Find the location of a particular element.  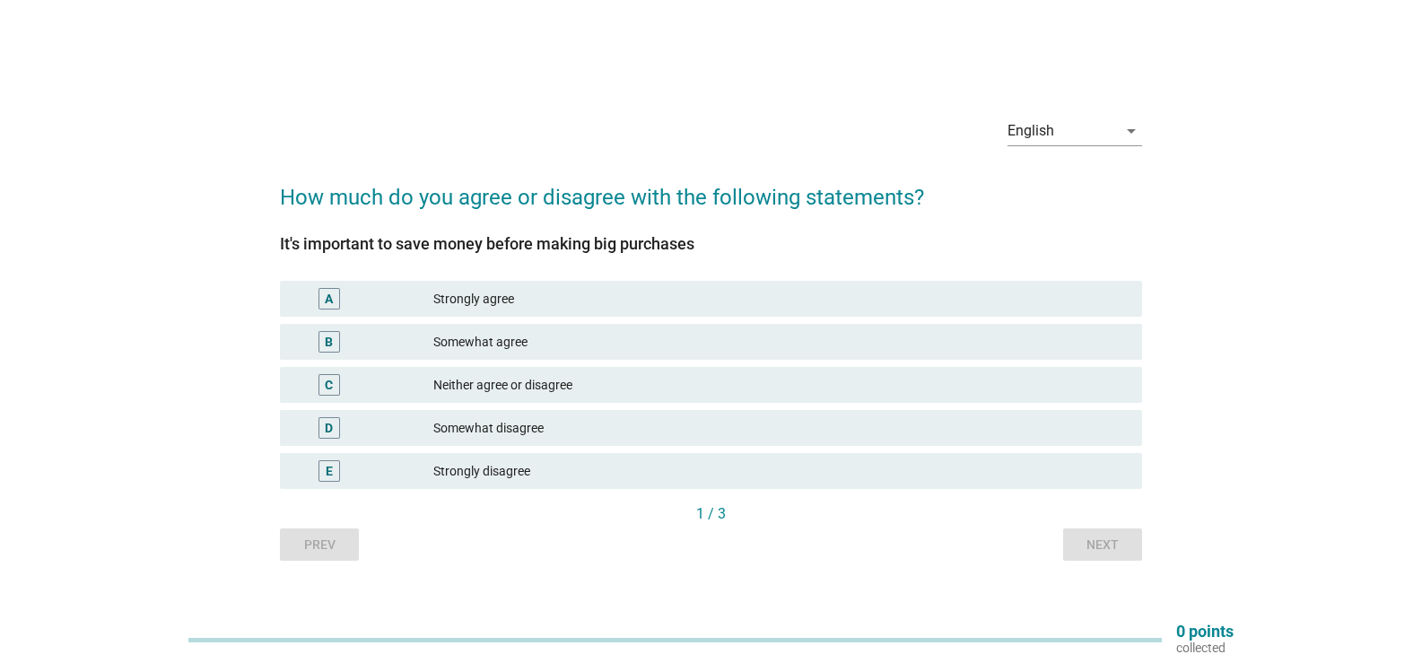

div: Strongly disagree is located at coordinates (780, 471).